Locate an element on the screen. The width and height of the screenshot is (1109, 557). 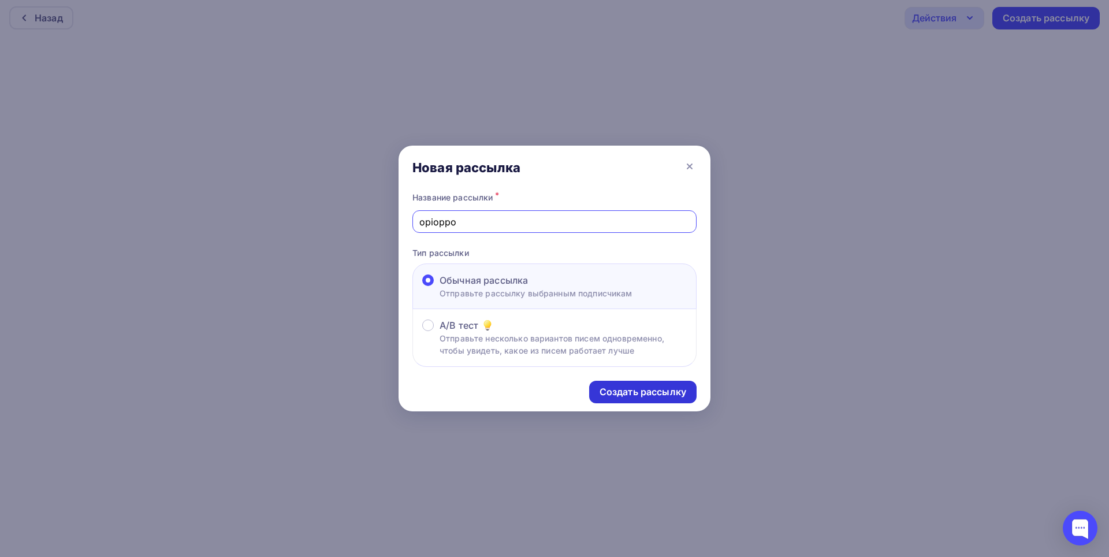
span: Обычная рассылка is located at coordinates (483, 280).